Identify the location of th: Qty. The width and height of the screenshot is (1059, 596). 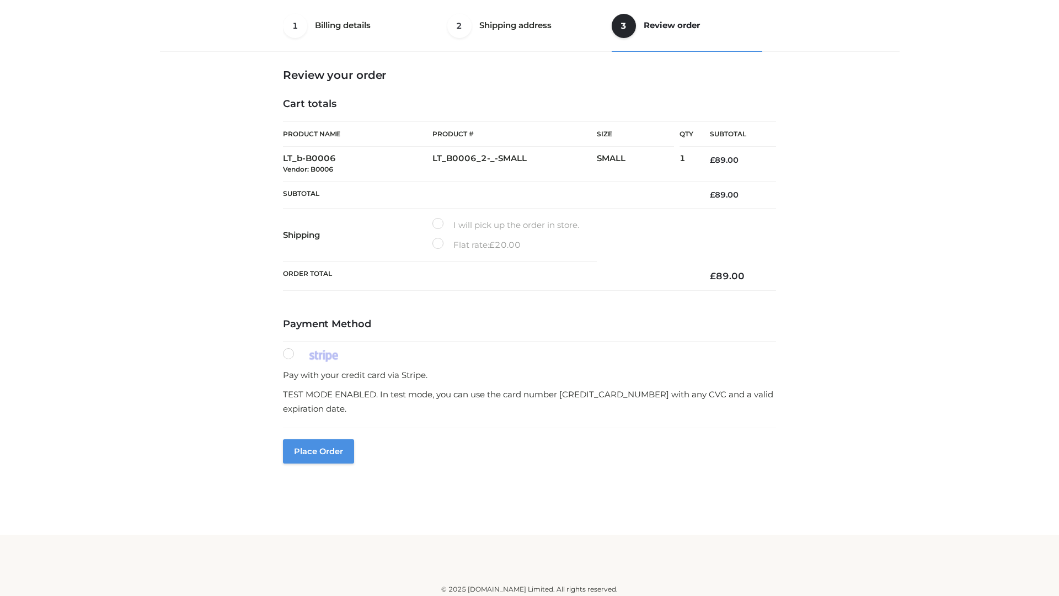
(686, 134).